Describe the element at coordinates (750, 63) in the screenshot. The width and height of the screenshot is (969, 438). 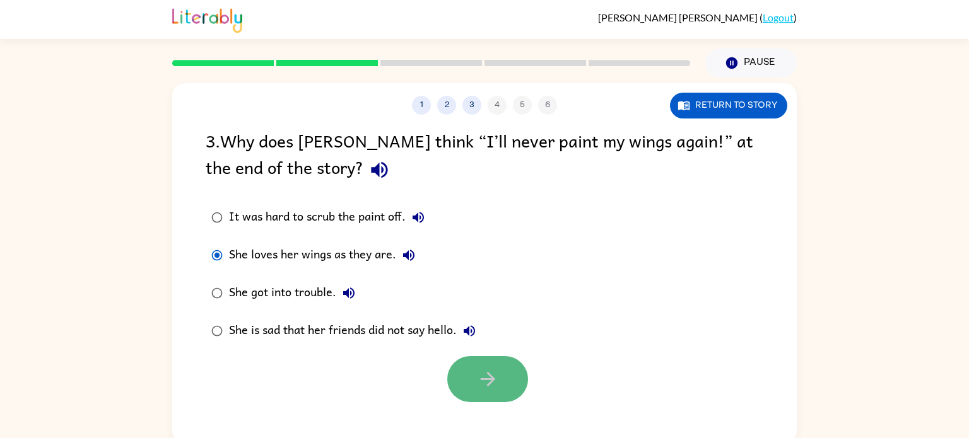
I see `button: Pause` at that location.